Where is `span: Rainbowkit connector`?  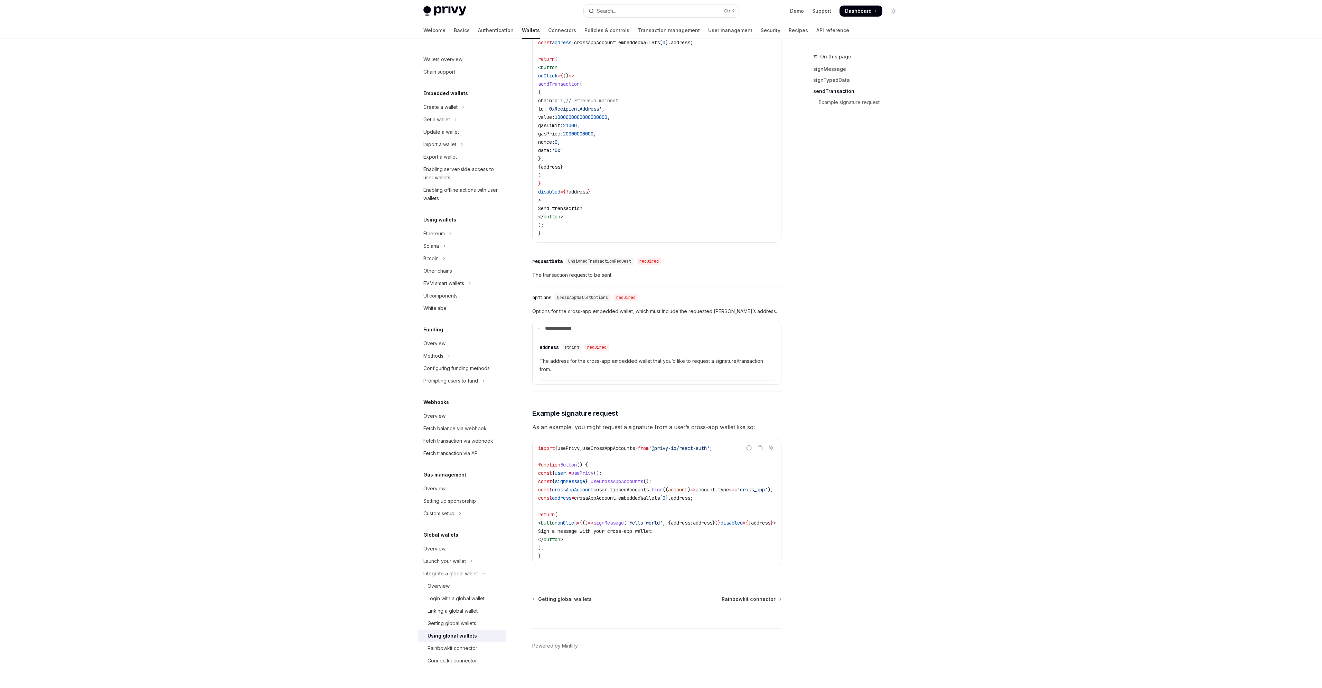 span: Rainbowkit connector is located at coordinates (748, 599).